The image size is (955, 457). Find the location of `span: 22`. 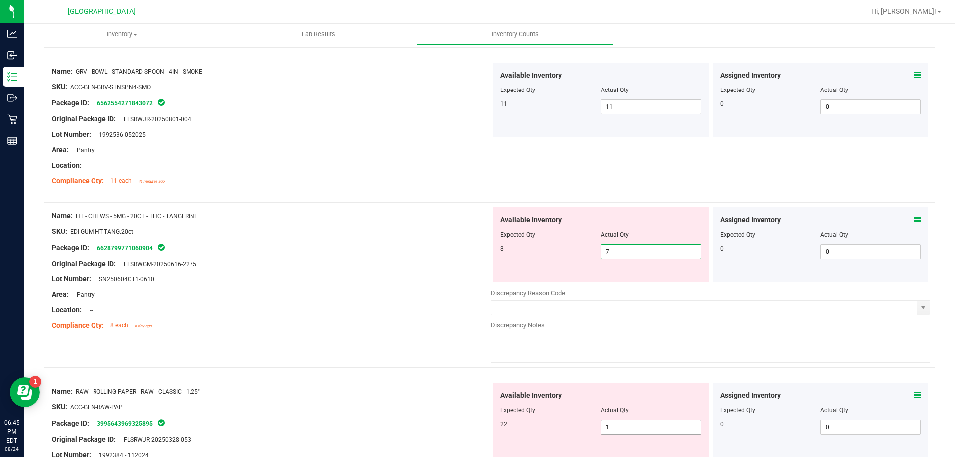

span: 22 is located at coordinates (504, 424).